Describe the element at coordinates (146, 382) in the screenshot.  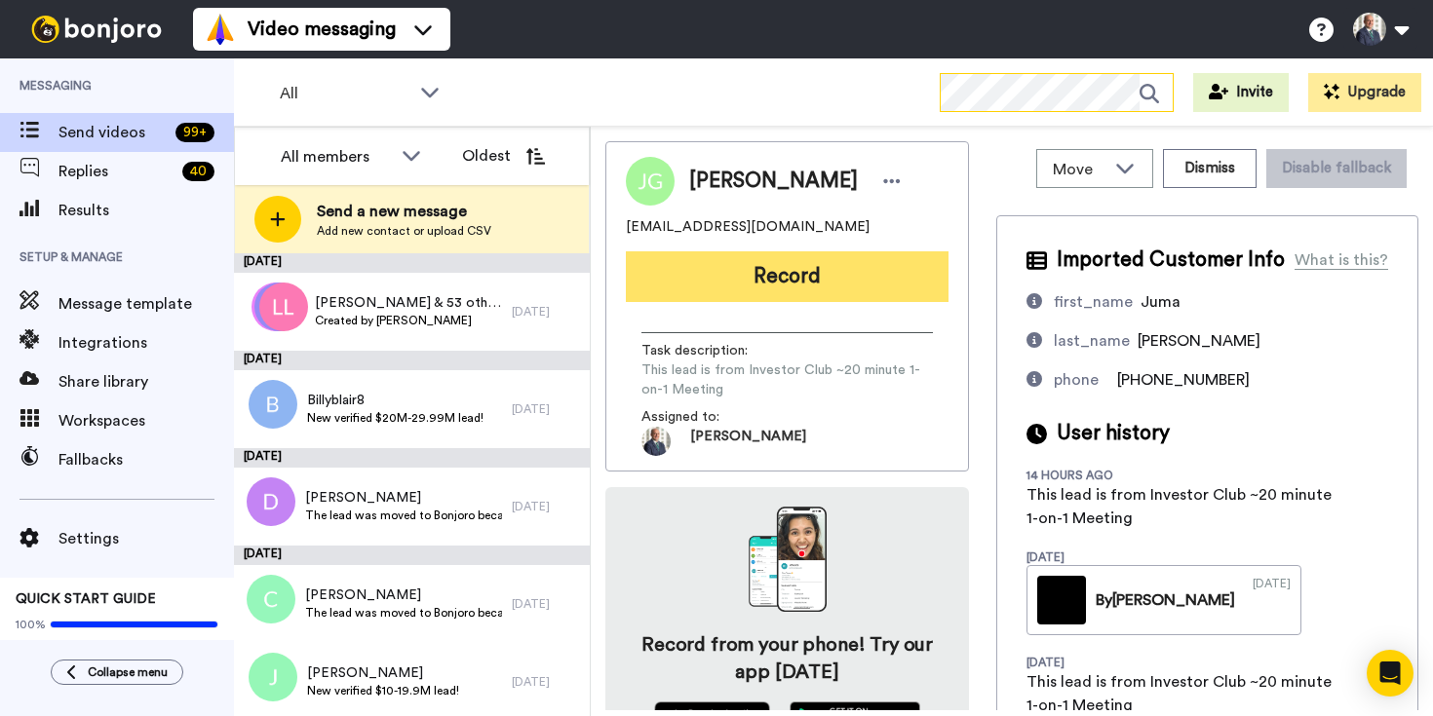
I see `span: Share library` at that location.